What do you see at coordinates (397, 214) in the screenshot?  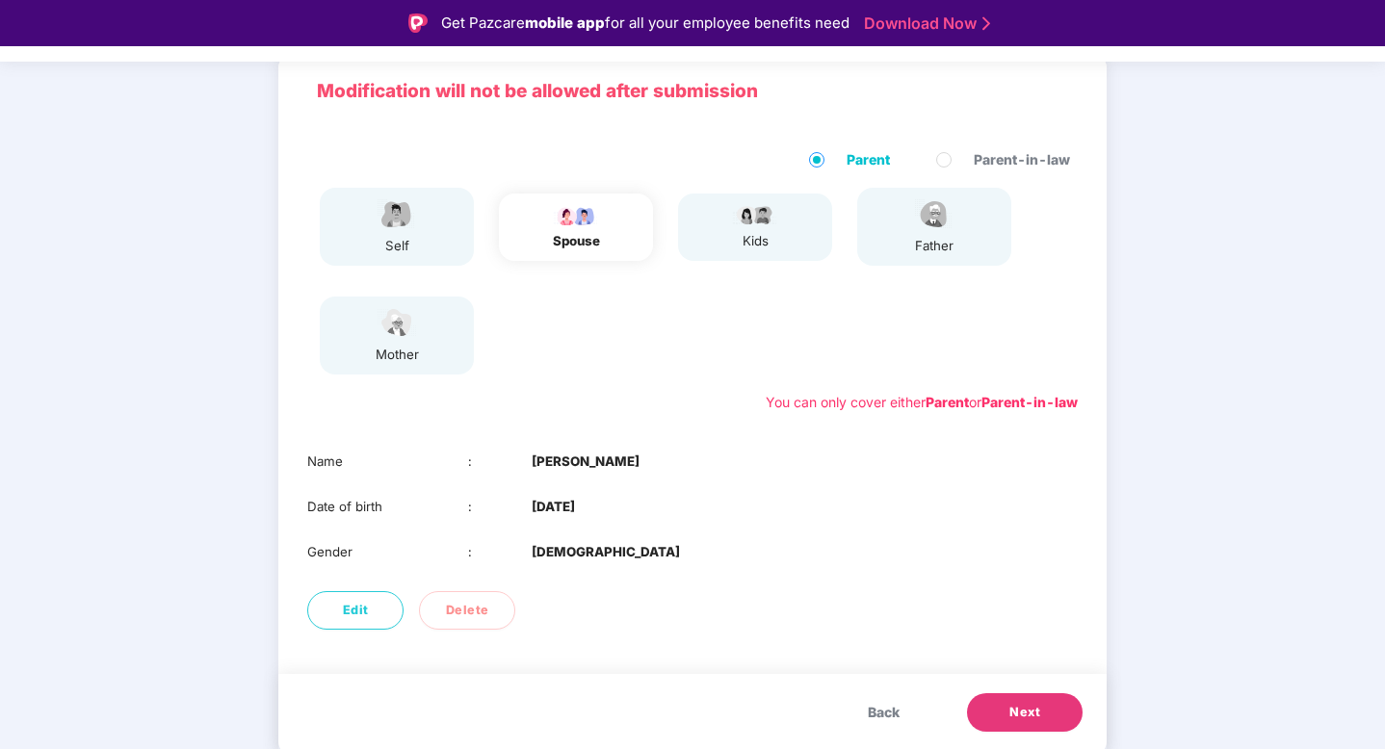 I see `img: svg+xml;base64,PHN2ZyBpZD0iRW1wbG95ZWVfbWFsZSIgeG1sbnM9Imh0dHA6Ly93d3cudzMub3JnLzIwMDAvc3ZnIiB3aW...` at bounding box center [397, 214].